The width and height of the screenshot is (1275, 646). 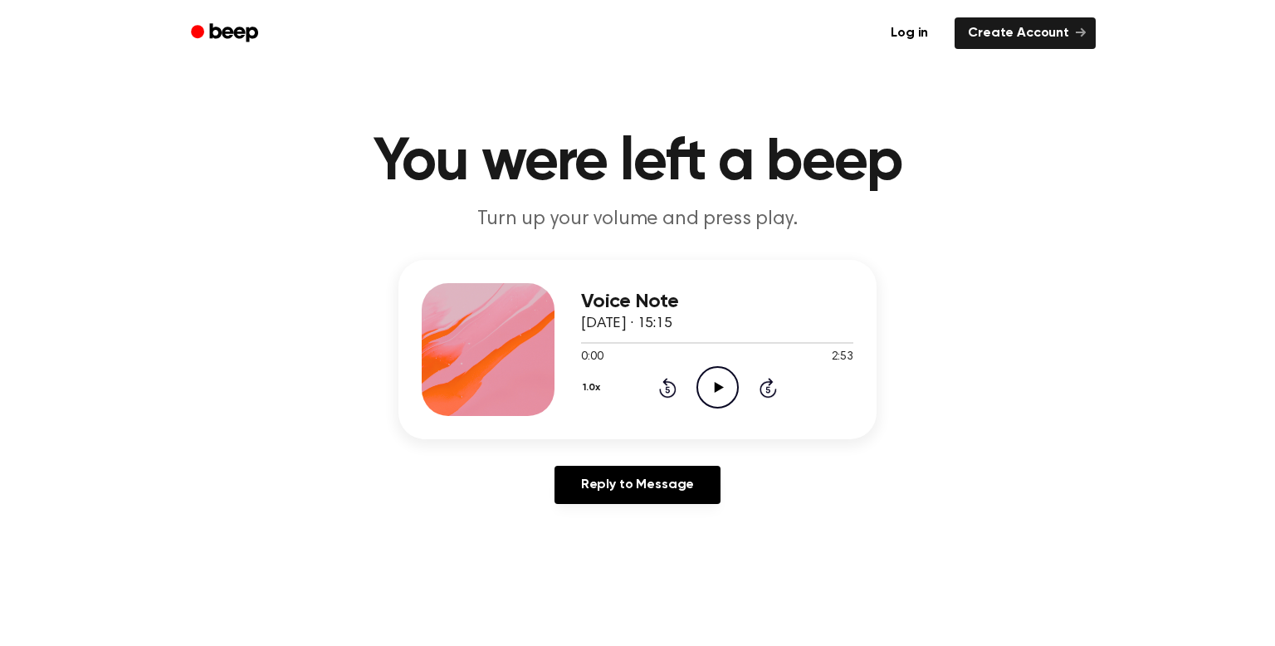 I want to click on span: 2:53, so click(x=843, y=357).